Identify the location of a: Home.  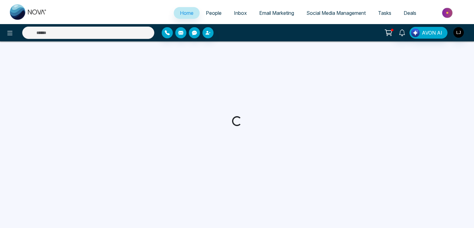
(187, 13).